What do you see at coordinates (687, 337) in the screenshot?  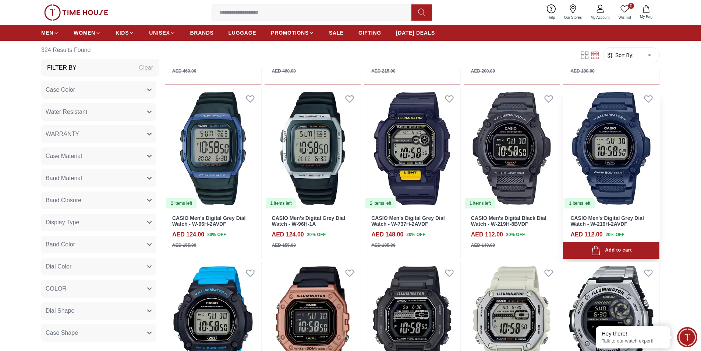 I see `div: Chat Widget` at bounding box center [687, 337].